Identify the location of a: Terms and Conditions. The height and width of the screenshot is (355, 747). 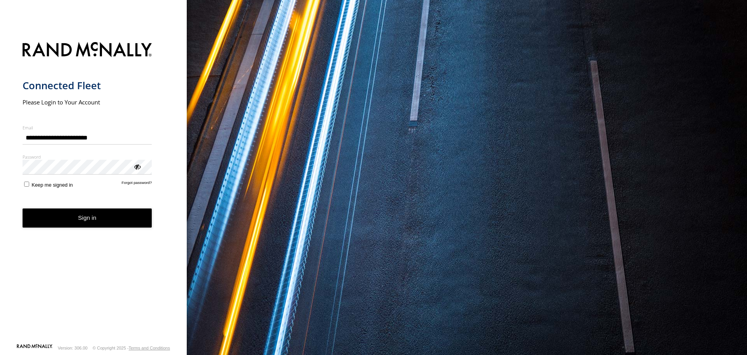
(149, 348).